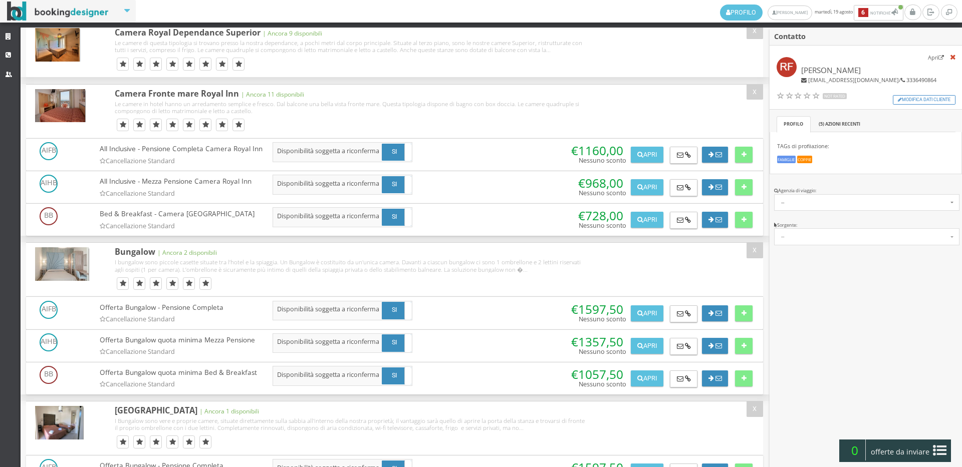 This screenshot has width=962, height=467. What do you see at coordinates (821, 124) in the screenshot?
I see `span: 5` at bounding box center [821, 124].